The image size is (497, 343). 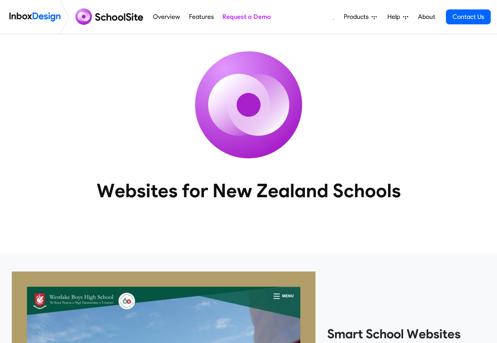 I want to click on a: Overview, so click(x=167, y=17).